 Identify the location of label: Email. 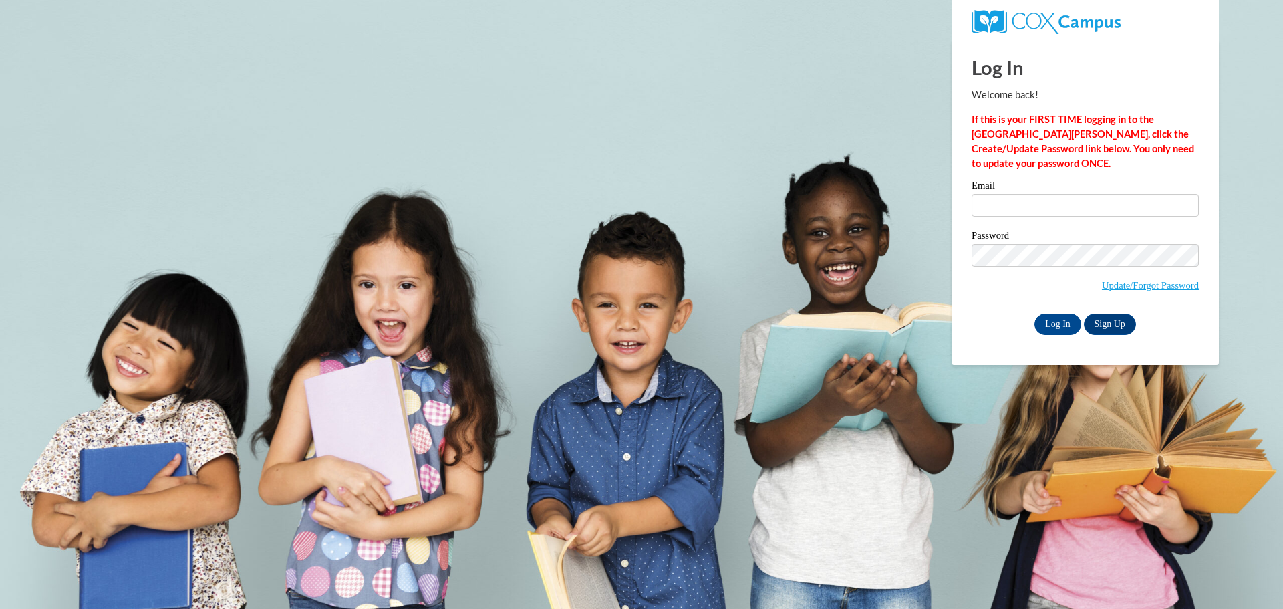
(1086, 187).